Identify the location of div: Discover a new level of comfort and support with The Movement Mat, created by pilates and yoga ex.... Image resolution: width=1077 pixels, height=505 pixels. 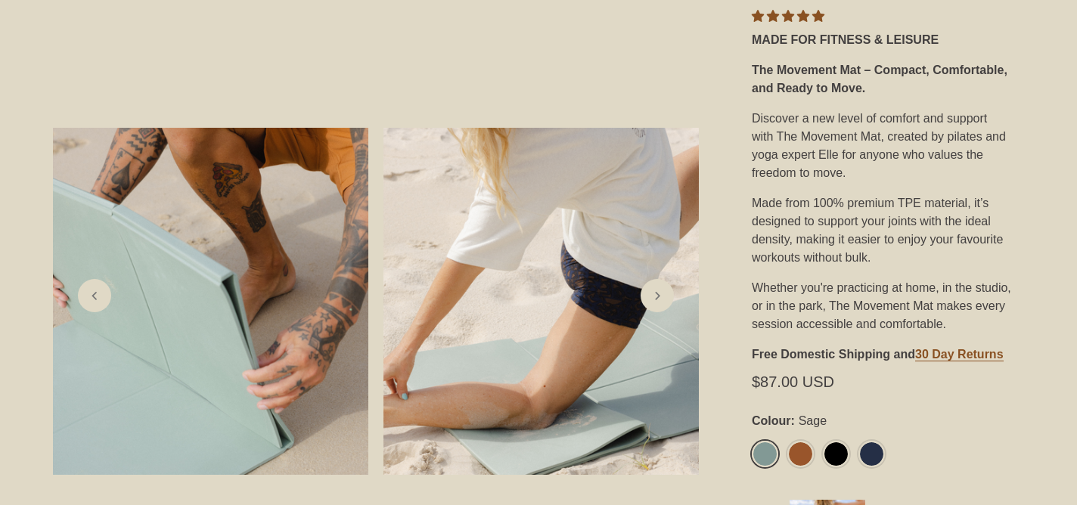
(888, 146).